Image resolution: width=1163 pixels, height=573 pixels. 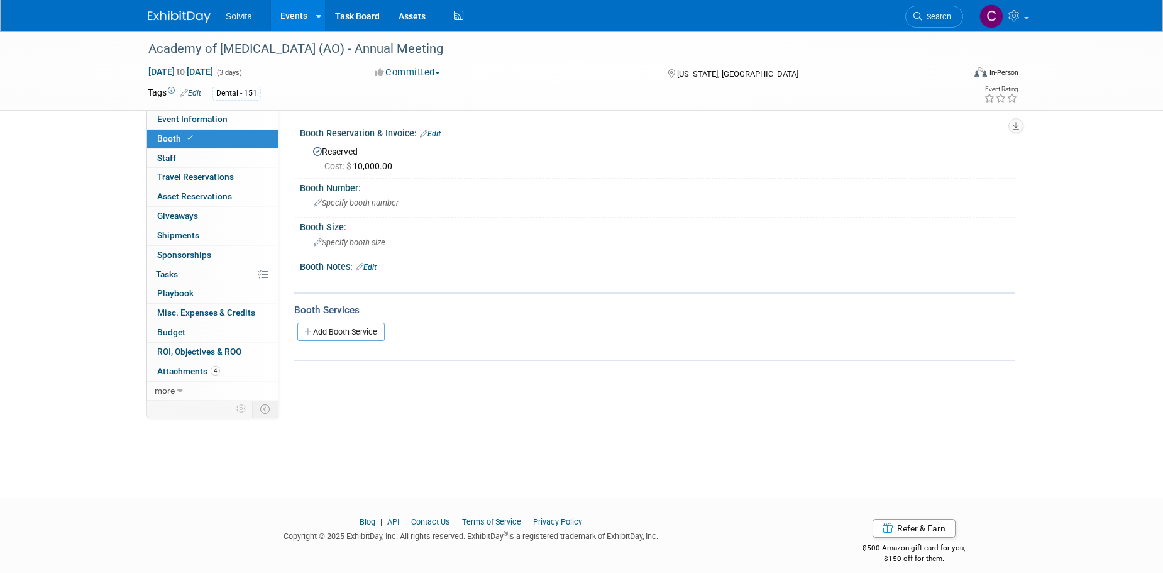 I want to click on span: 10,000.00, so click(x=361, y=166).